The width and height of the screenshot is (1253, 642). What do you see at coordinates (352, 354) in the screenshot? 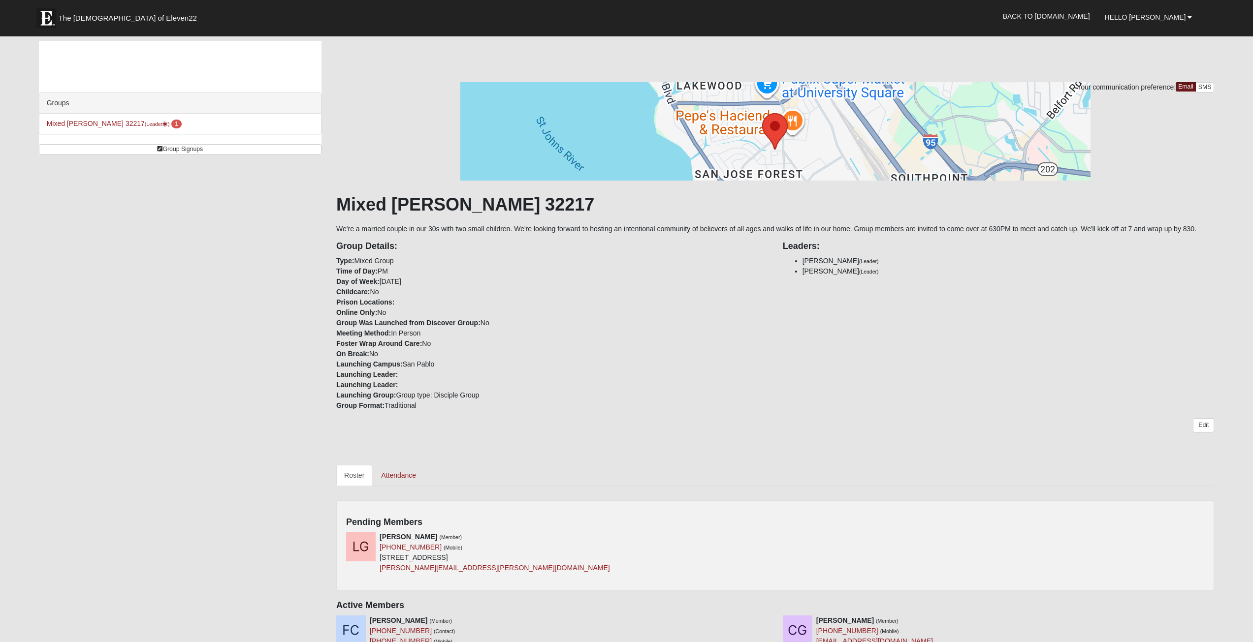
I see `strong: On Break:` at bounding box center [352, 354].